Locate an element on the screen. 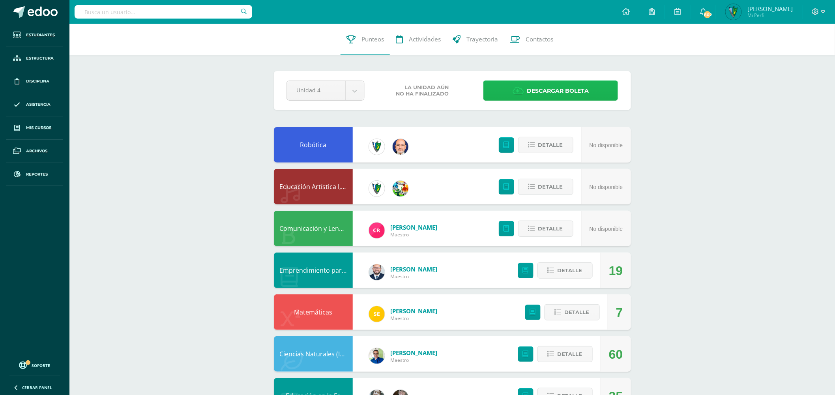  div: 19 is located at coordinates (616, 271).